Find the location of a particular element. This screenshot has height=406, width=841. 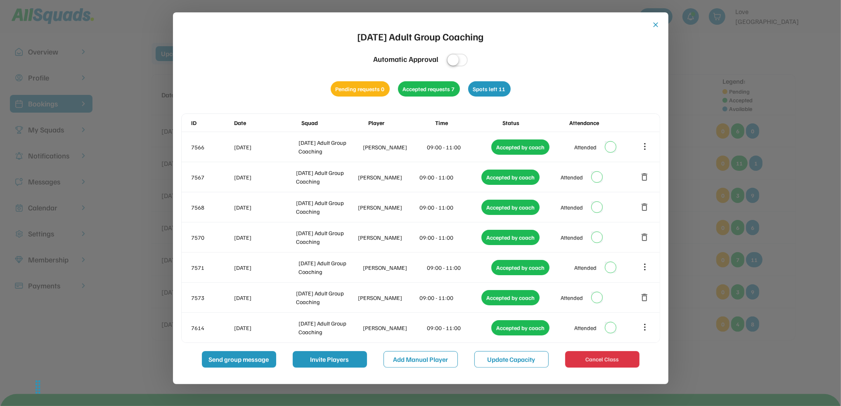

div: Accepted requests 7 is located at coordinates (429, 89).